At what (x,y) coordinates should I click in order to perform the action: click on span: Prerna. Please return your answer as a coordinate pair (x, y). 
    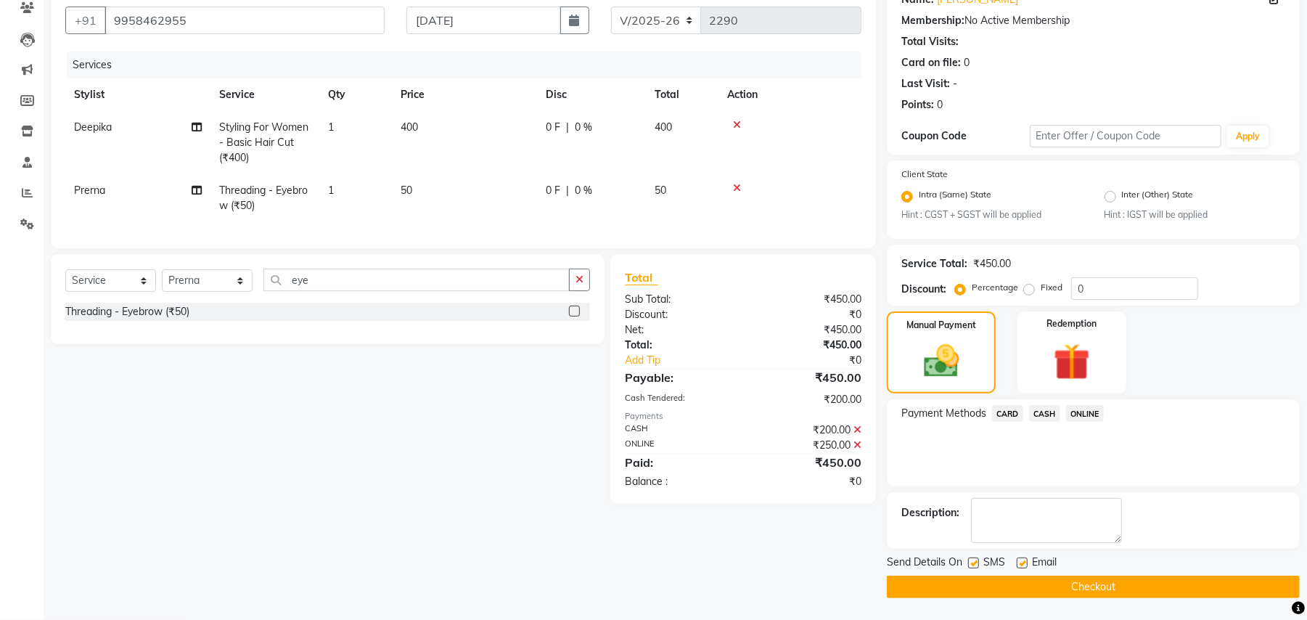
    Looking at the image, I should click on (89, 190).